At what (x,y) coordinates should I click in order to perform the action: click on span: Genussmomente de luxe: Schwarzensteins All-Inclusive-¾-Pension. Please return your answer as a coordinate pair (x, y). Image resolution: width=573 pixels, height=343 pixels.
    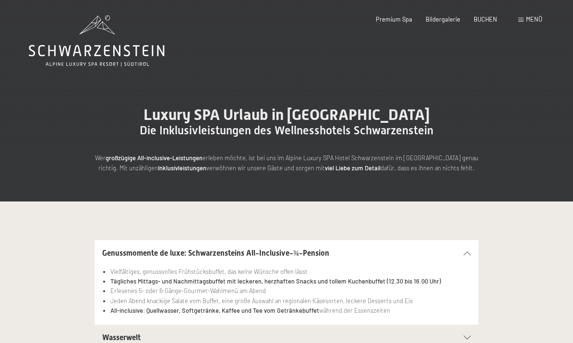
    Looking at the image, I should click on (215, 253).